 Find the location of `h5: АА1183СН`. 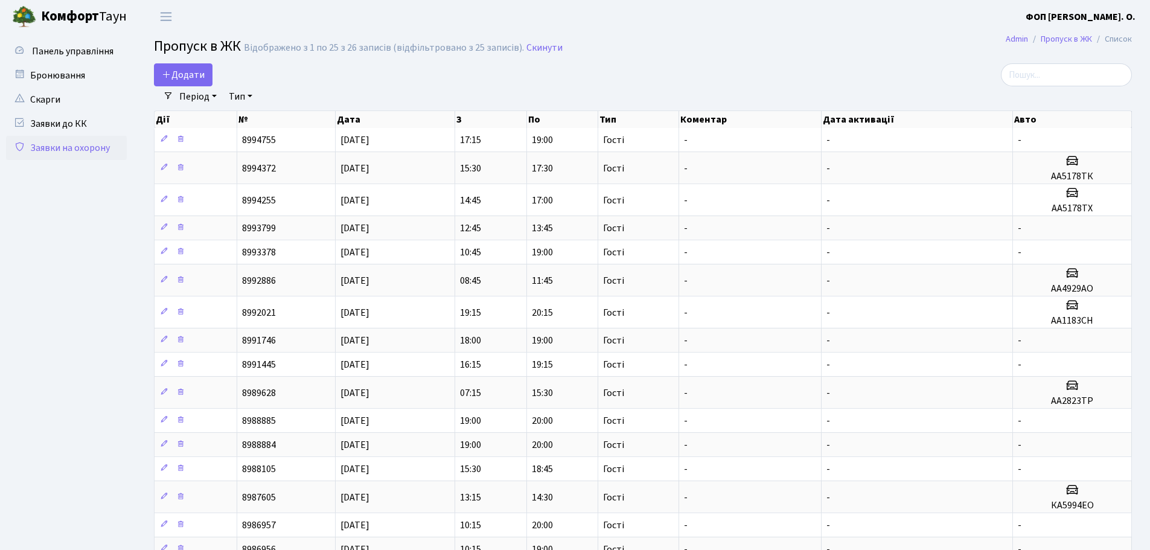

h5: АА1183СН is located at coordinates (1072, 321).